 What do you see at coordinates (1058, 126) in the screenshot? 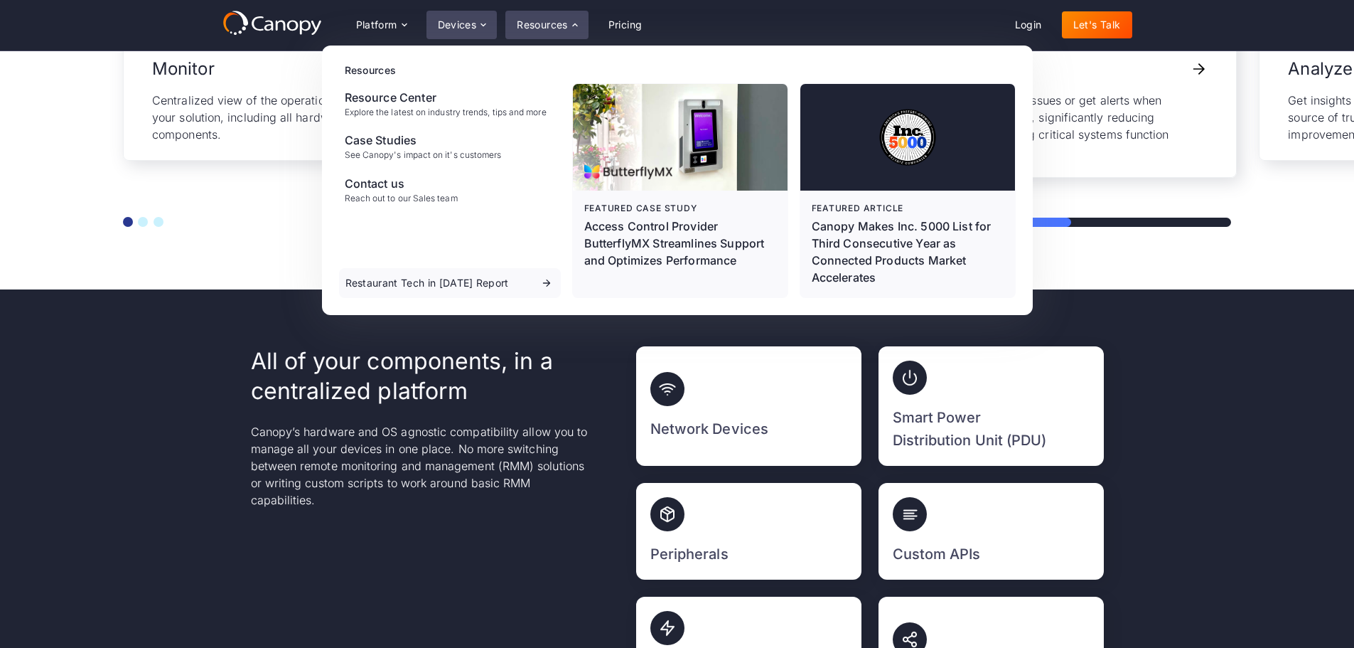
I see `p: Automatically resolve issues or get alerts when problems are detected, significantly reducing dow...` at bounding box center [1058, 126].